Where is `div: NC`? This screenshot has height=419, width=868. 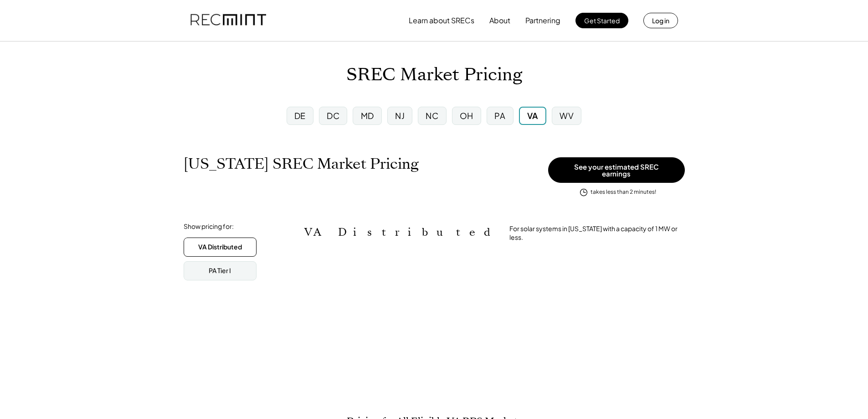 div: NC is located at coordinates (432, 115).